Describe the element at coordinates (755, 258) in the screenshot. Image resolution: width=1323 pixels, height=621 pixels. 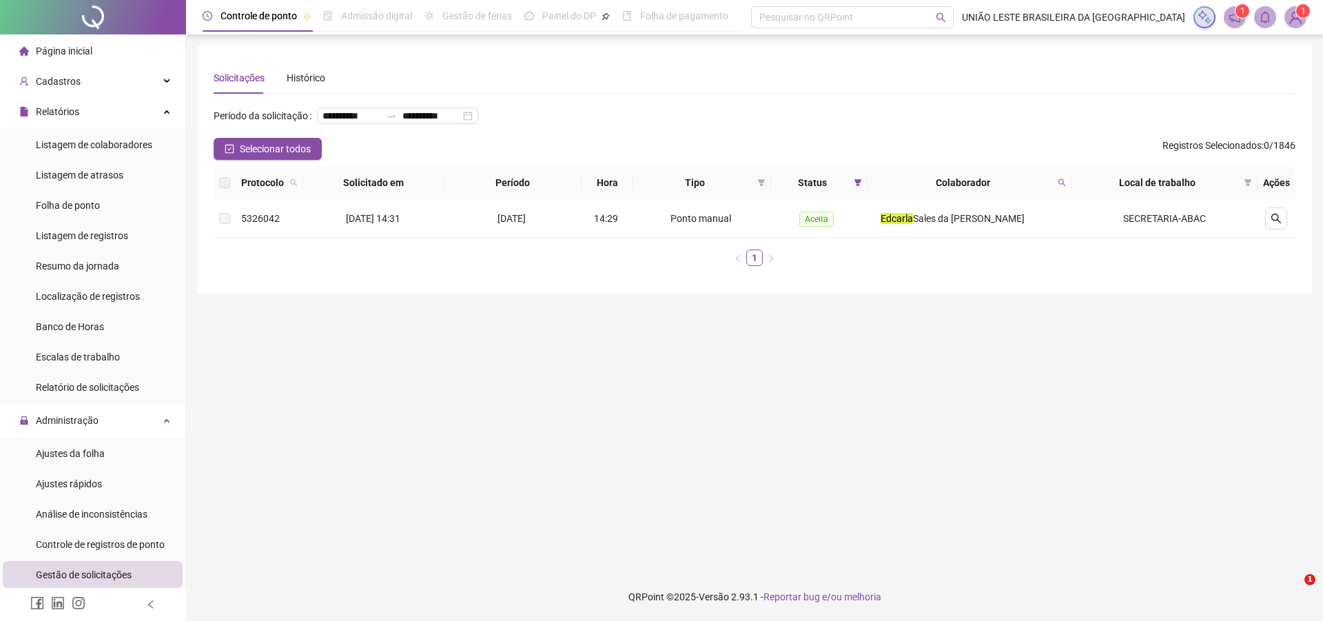
I see `a: 1` at that location.